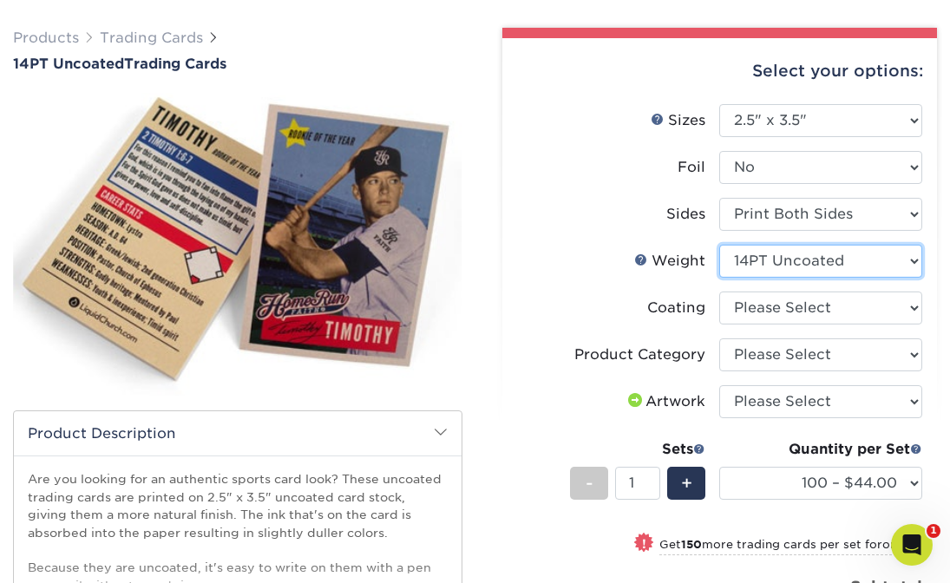 The height and width of the screenshot is (583, 950). Describe the element at coordinates (238, 63) in the screenshot. I see `a: 14PT UncoatedTrading Cards` at that location.